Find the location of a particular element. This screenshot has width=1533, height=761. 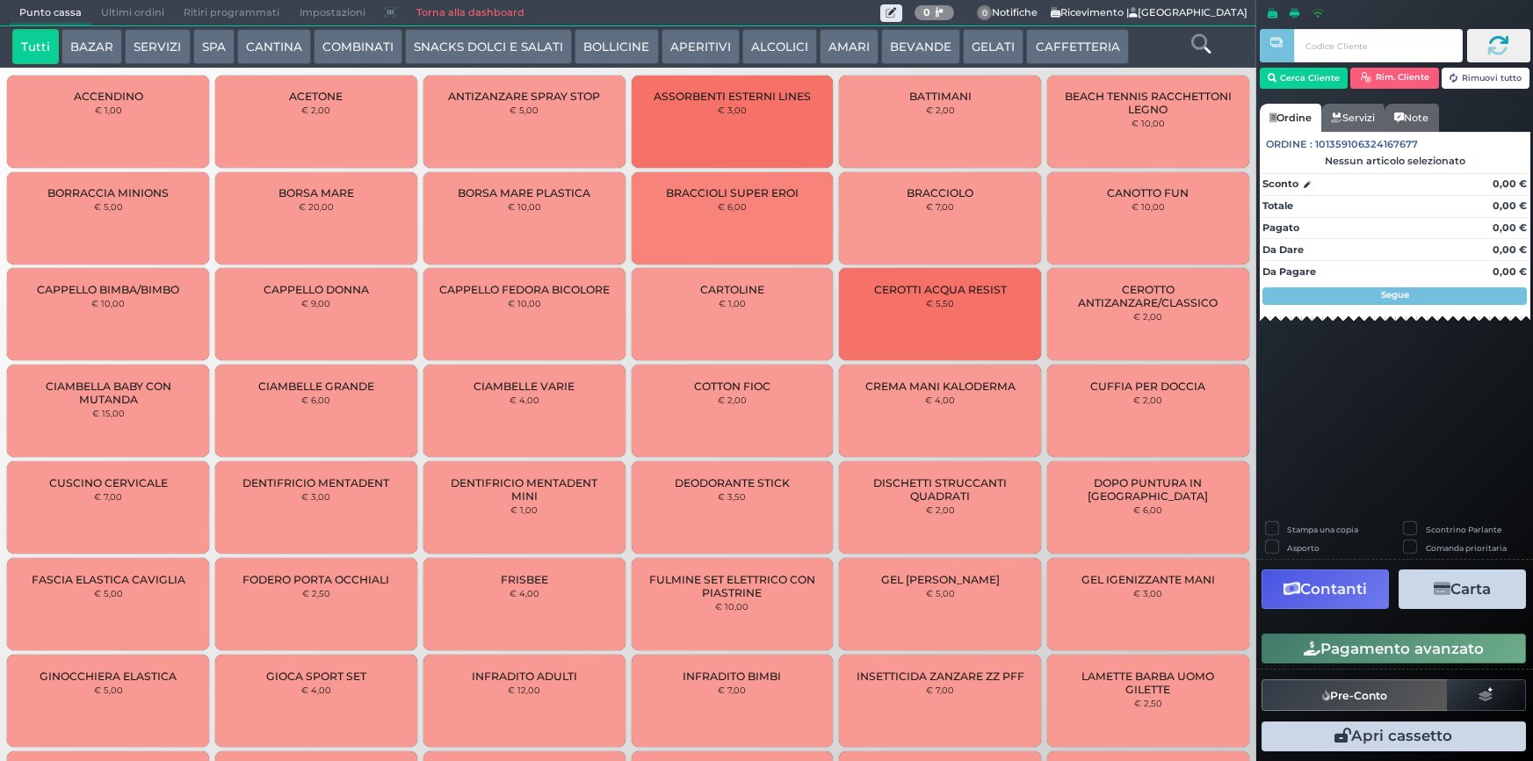

span: CIAMBELLE GRANDE is located at coordinates (316, 386).